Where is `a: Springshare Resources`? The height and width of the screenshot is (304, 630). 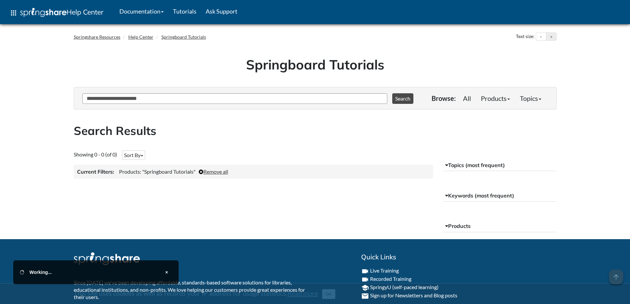
a: Springshare Resources is located at coordinates (97, 37).